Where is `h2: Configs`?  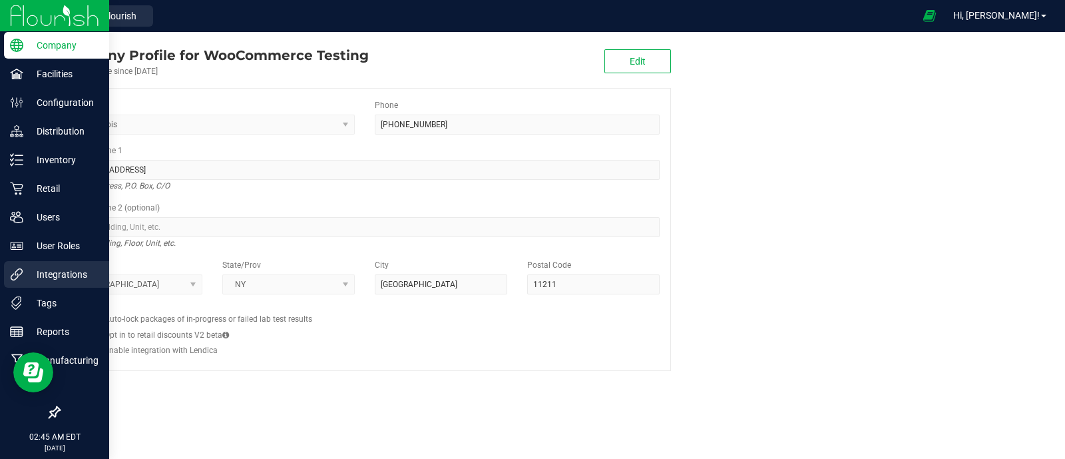 h2: Configs is located at coordinates (365, 308).